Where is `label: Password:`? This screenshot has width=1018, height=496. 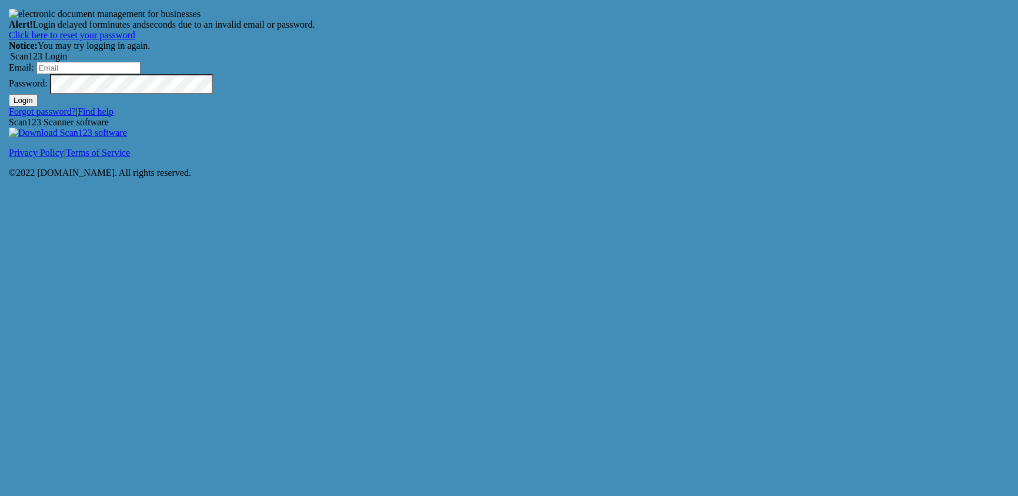 label: Password: is located at coordinates (28, 83).